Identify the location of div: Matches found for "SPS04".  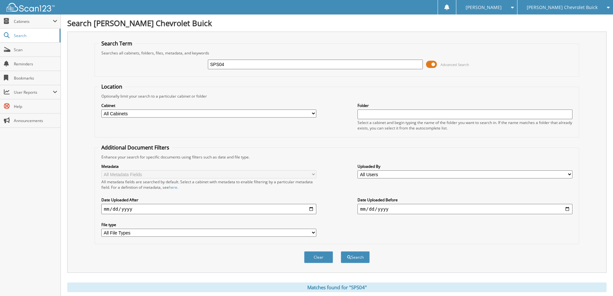
(337, 287).